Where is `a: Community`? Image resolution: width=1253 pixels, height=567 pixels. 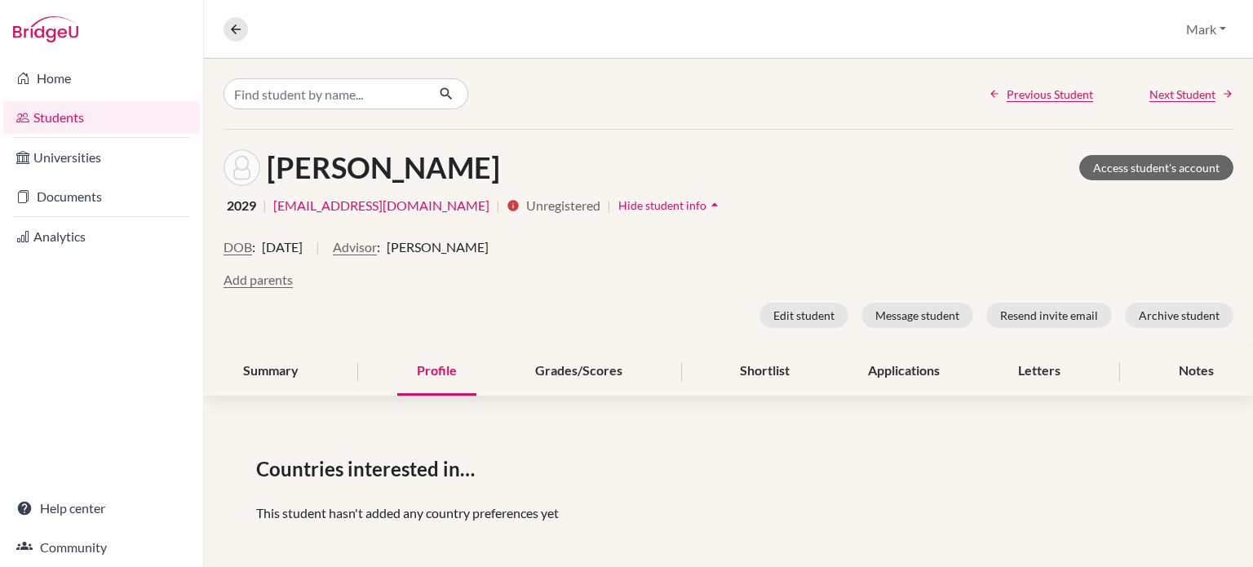 a: Community is located at coordinates (101, 547).